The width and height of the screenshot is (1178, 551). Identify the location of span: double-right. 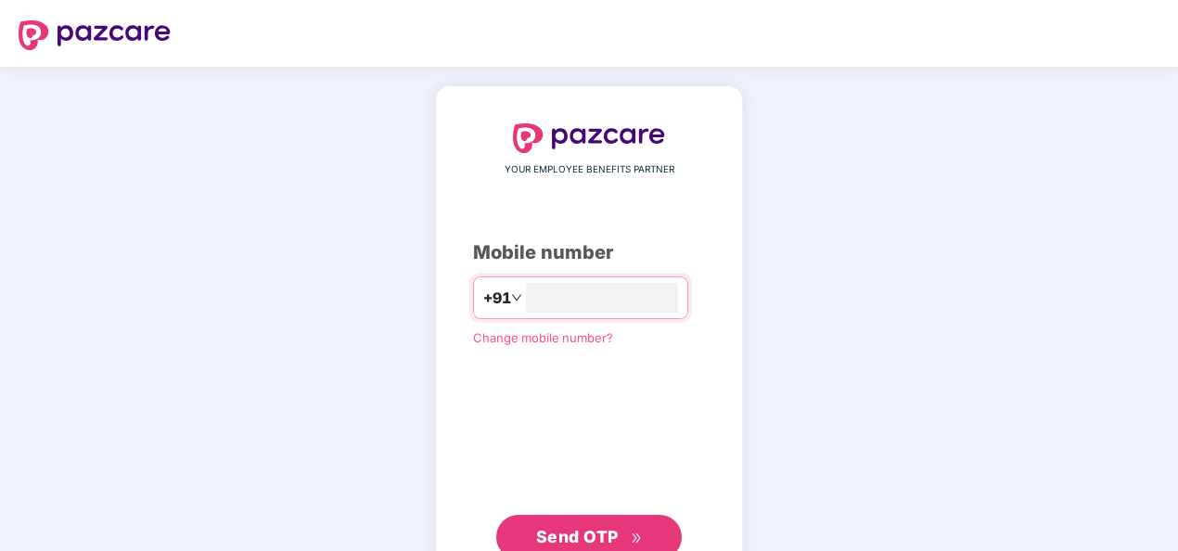
(636, 538).